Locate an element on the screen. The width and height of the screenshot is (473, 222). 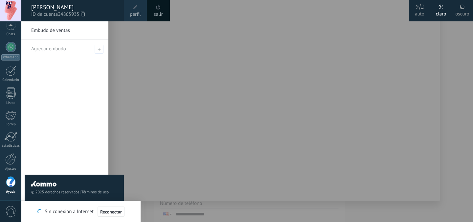
div: Sin conexión a Internet is located at coordinates (81, 211).